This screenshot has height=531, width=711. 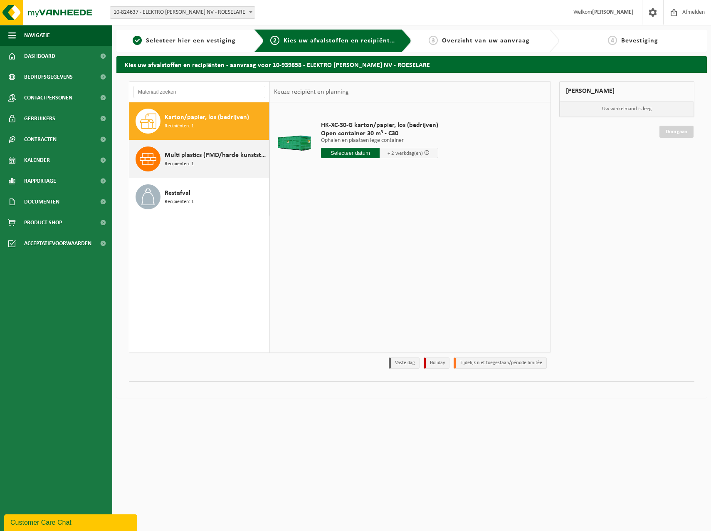 I want to click on span: Acceptatievoorwaarden, so click(x=58, y=243).